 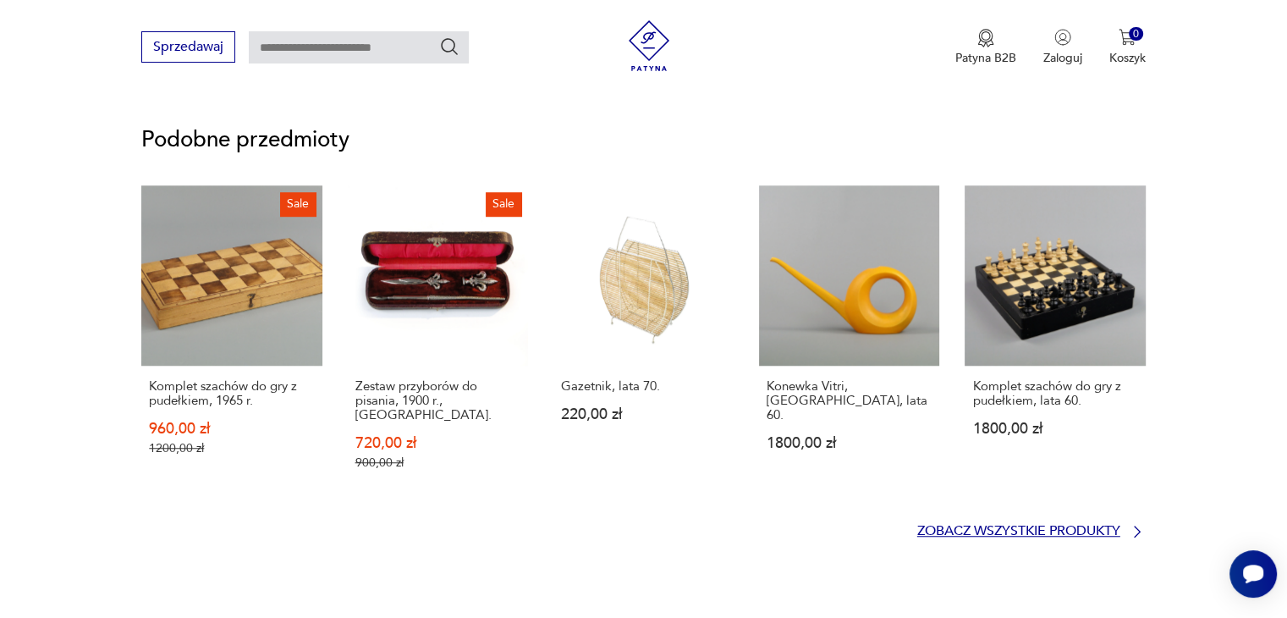 I want to click on button: Zaloguj, so click(x=1063, y=47).